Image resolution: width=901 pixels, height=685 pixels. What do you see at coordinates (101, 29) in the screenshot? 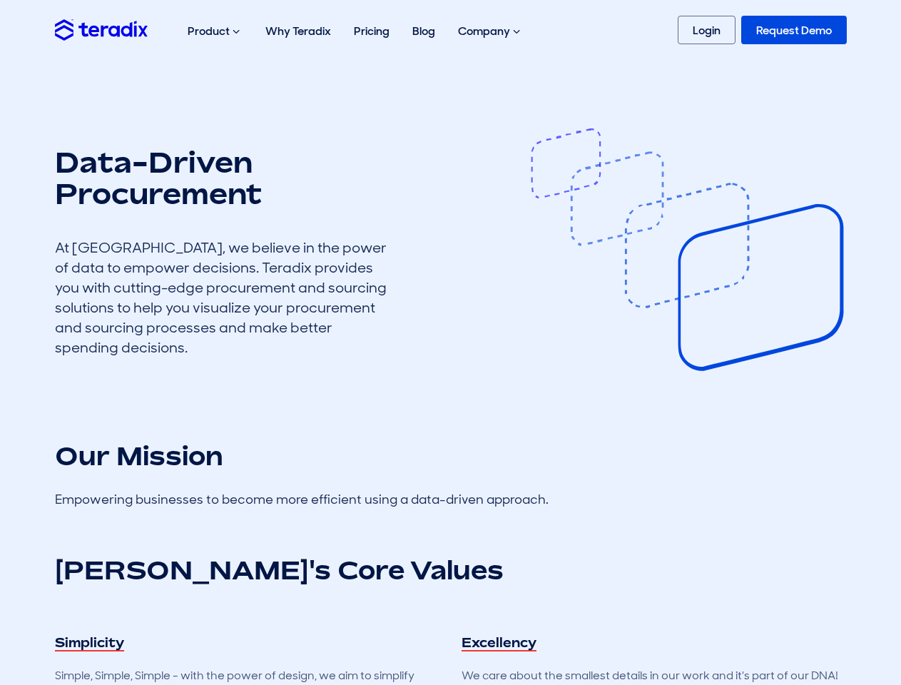
I see `img: Teradix logo` at bounding box center [101, 29].